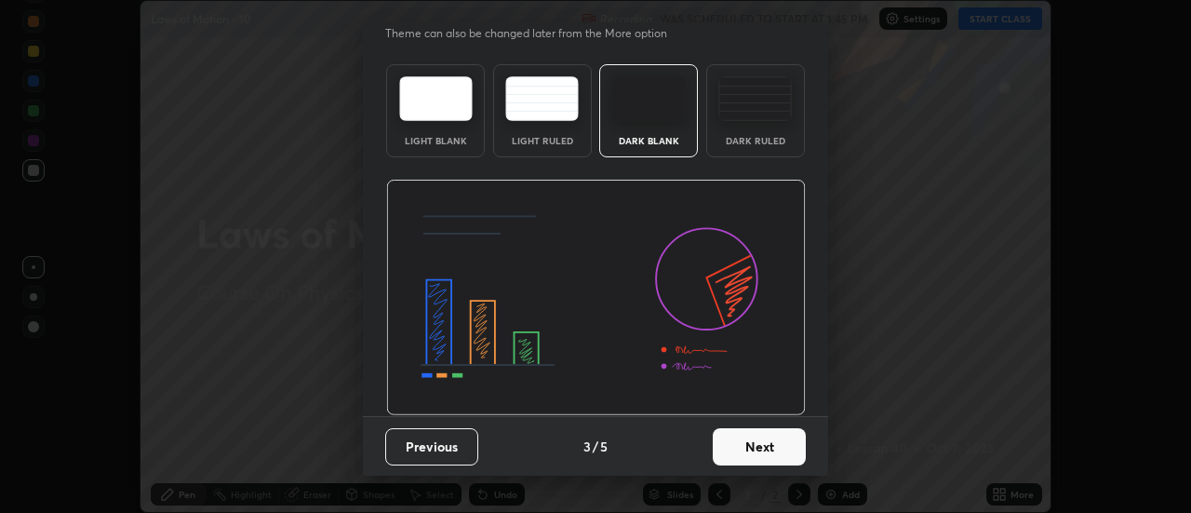 Image resolution: width=1191 pixels, height=513 pixels. I want to click on img: darkTheme.f0cc69e5.svg, so click(648, 99).